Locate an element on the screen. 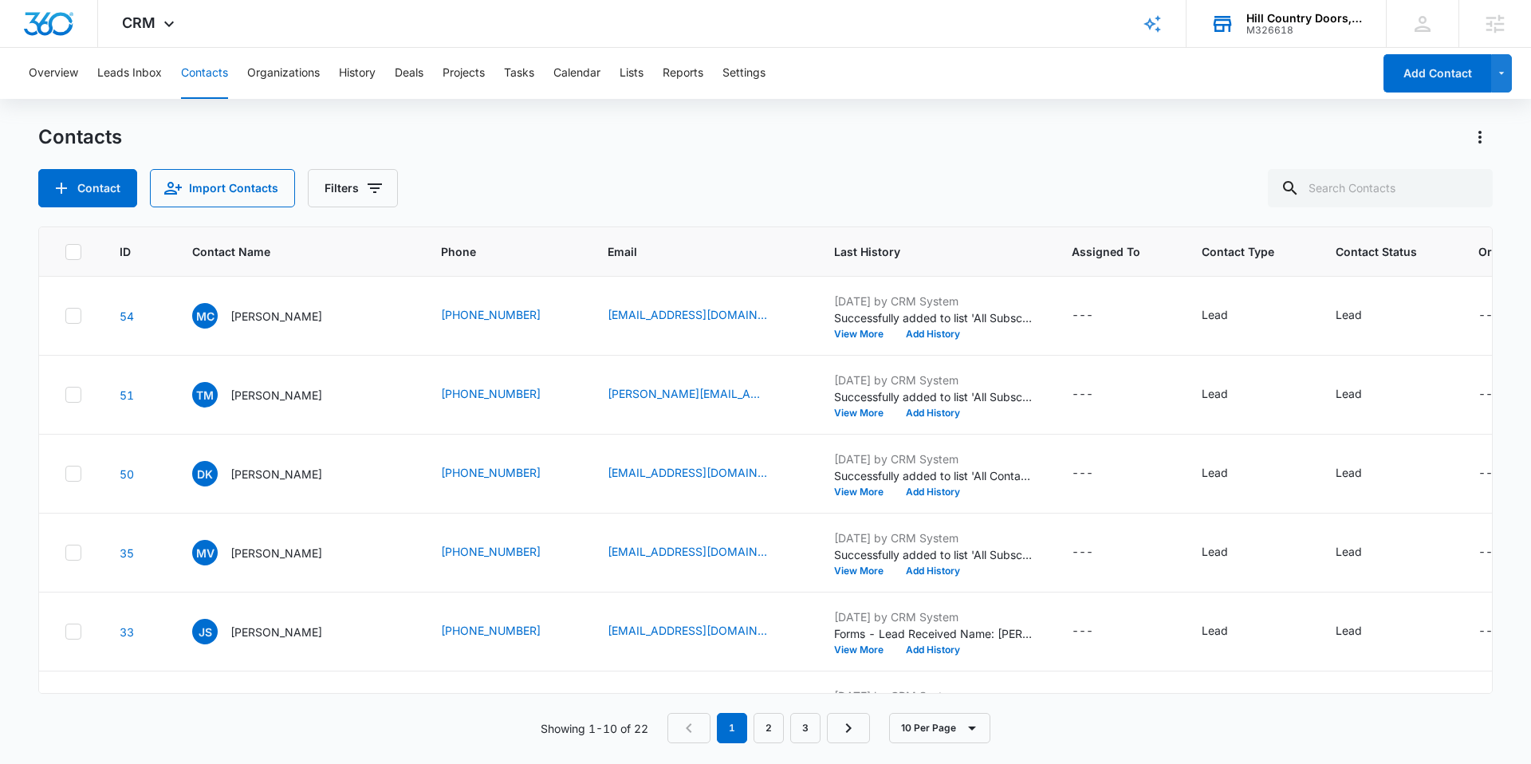 The width and height of the screenshot is (1531, 764). div: account name is located at coordinates (1304, 18).